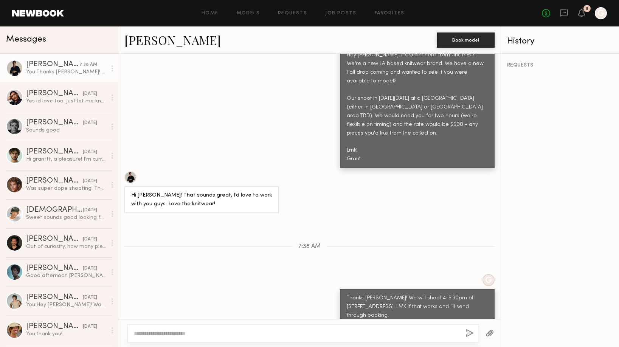 The width and height of the screenshot is (619, 347). Describe the element at coordinates (341, 13) in the screenshot. I see `a: Job Posts` at that location.